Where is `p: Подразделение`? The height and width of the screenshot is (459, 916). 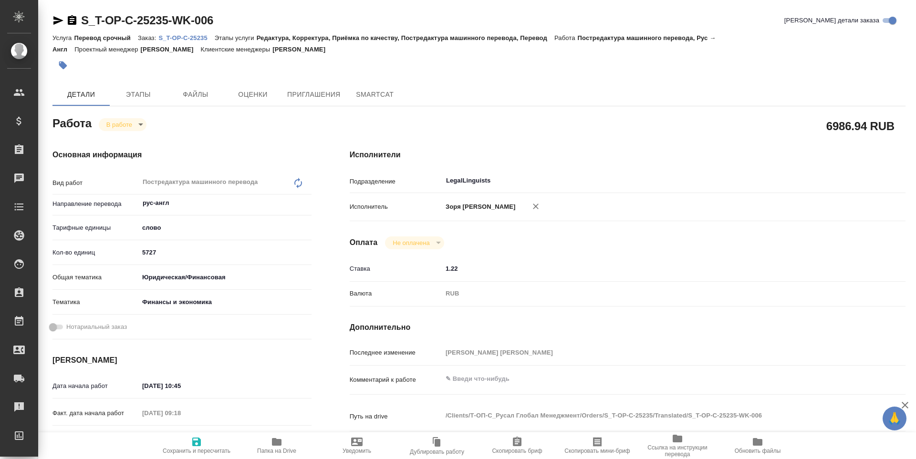
p: Подразделение is located at coordinates (396, 182).